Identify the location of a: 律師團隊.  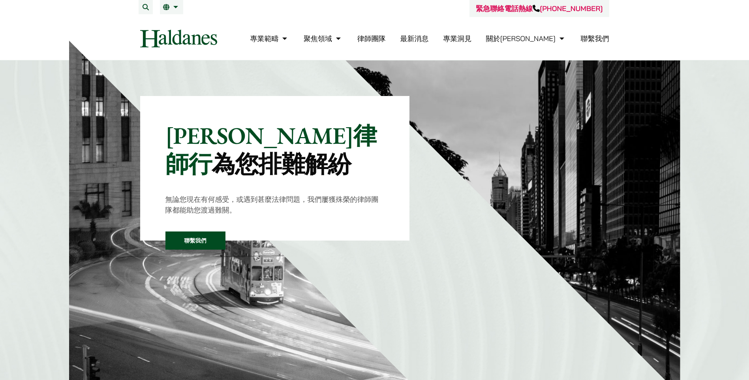
(372, 38).